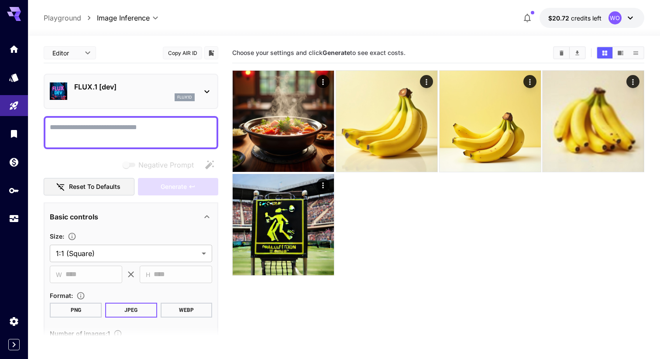  What do you see at coordinates (387, 121) in the screenshot?
I see `img: 9k=` at bounding box center [387, 121].